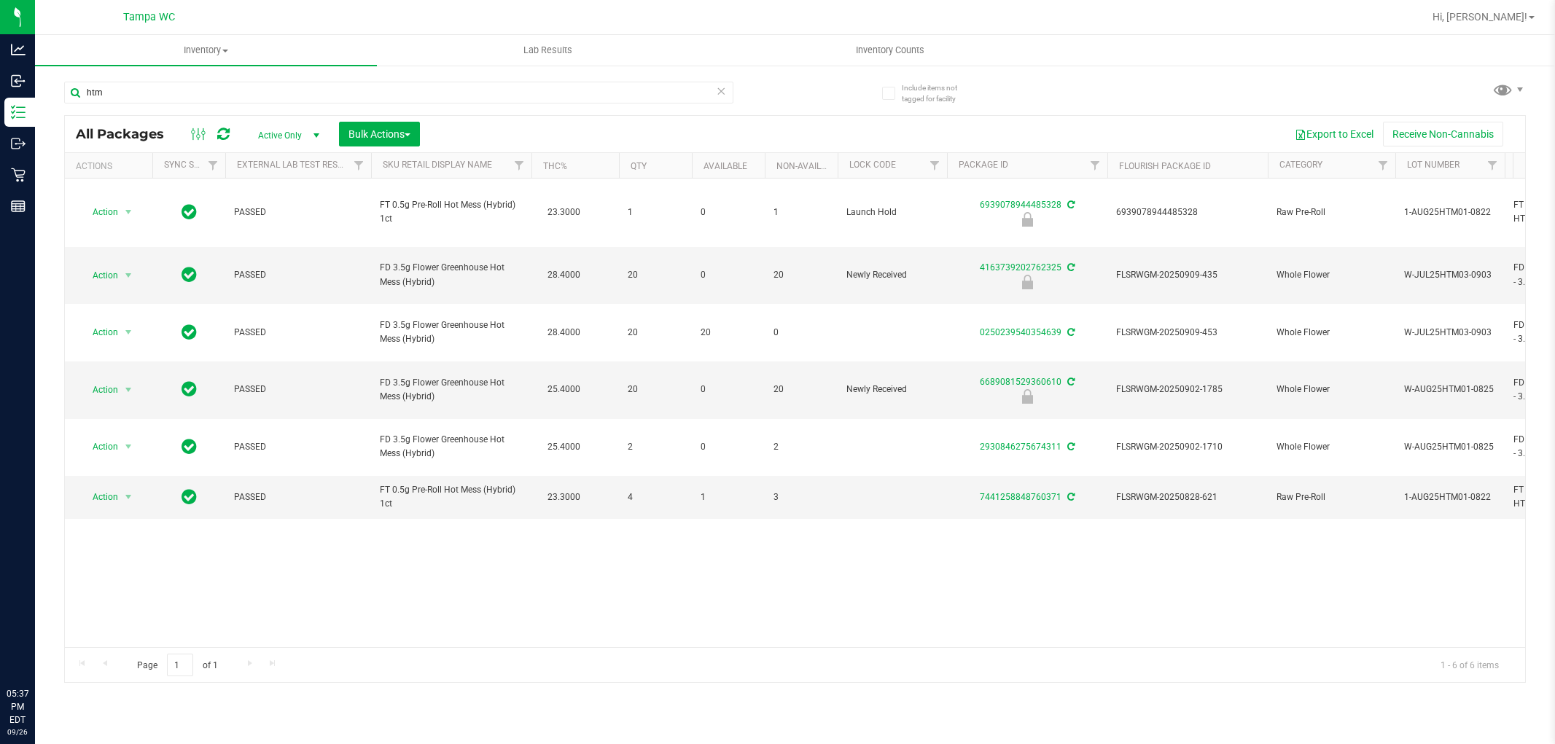 The image size is (1555, 744). Describe the element at coordinates (1450, 212) in the screenshot. I see `span: 1-AUG25HTM01-0822` at that location.